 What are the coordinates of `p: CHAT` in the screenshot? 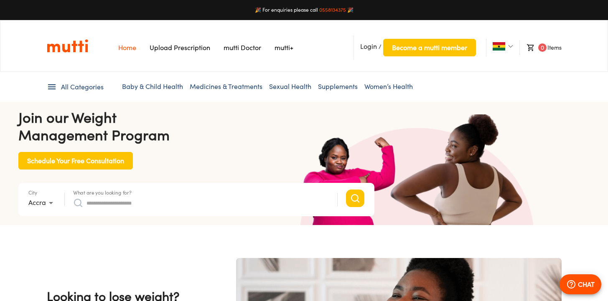 It's located at (586, 285).